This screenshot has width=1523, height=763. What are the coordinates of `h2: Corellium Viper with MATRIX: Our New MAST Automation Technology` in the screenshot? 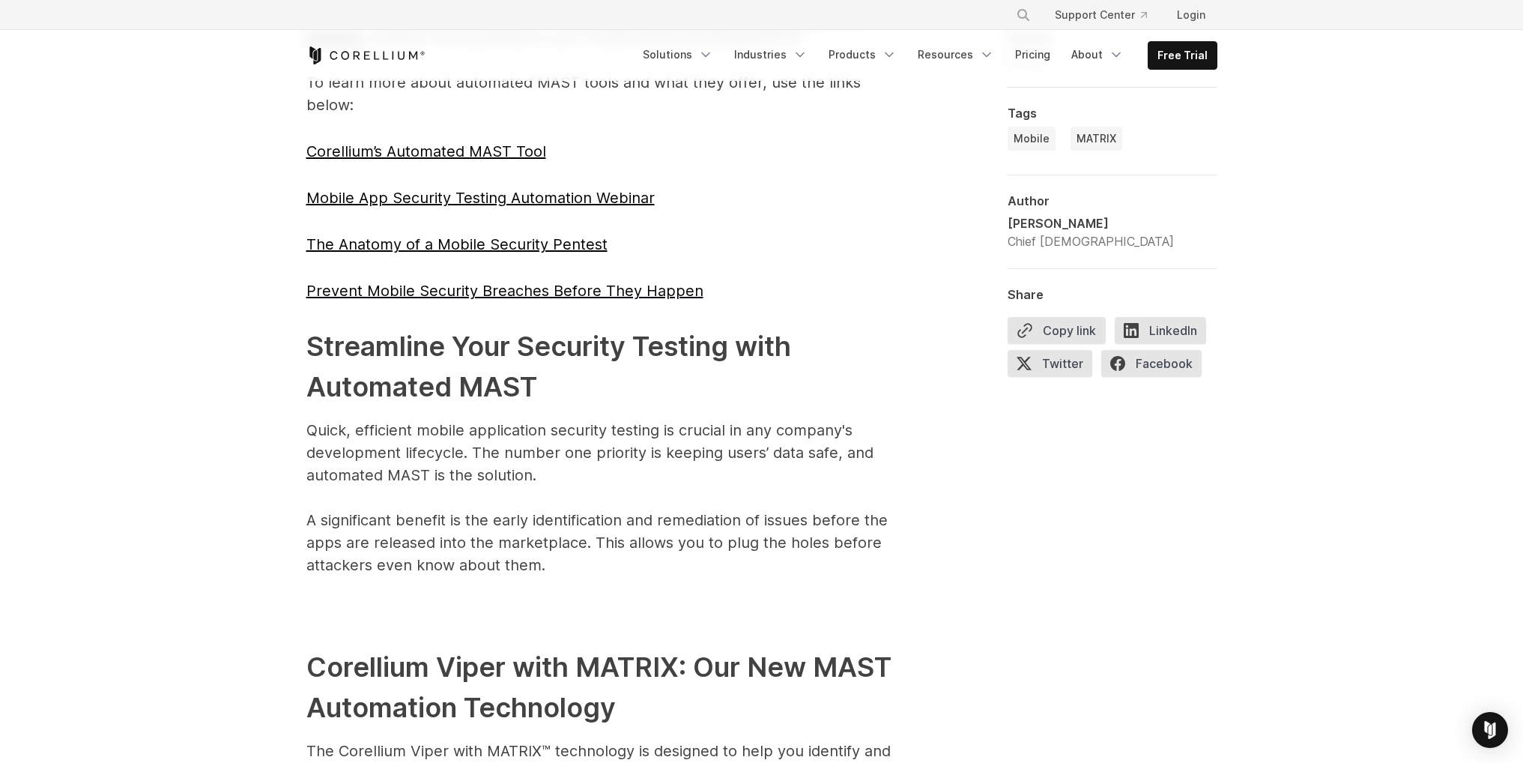 It's located at (606, 687).